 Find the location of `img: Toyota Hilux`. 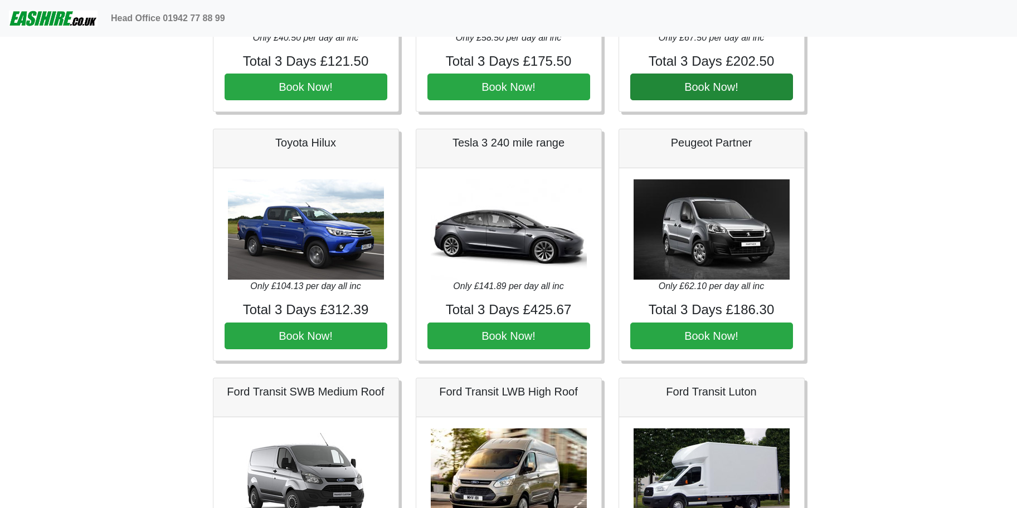

img: Toyota Hilux is located at coordinates (306, 230).